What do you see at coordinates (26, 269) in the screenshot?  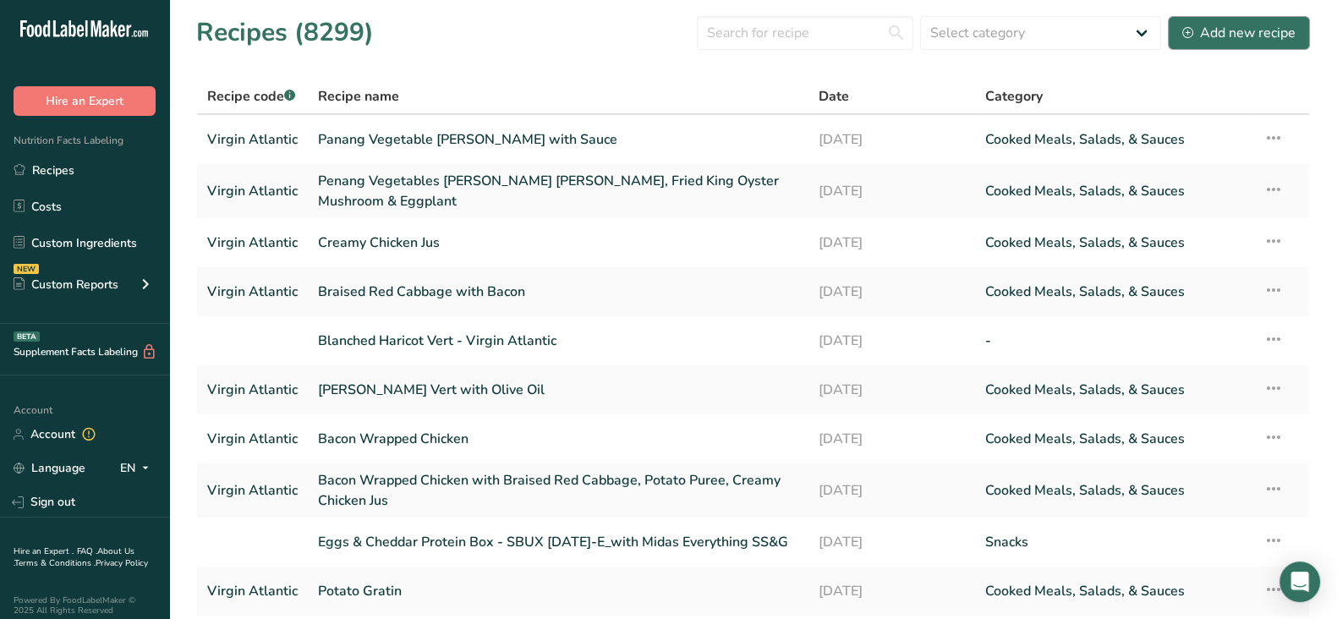 I see `div: NEW` at bounding box center [26, 269].